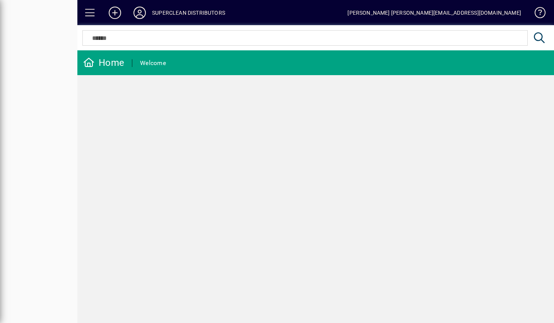 The height and width of the screenshot is (323, 554). Describe the element at coordinates (115, 13) in the screenshot. I see `button: Add` at that location.